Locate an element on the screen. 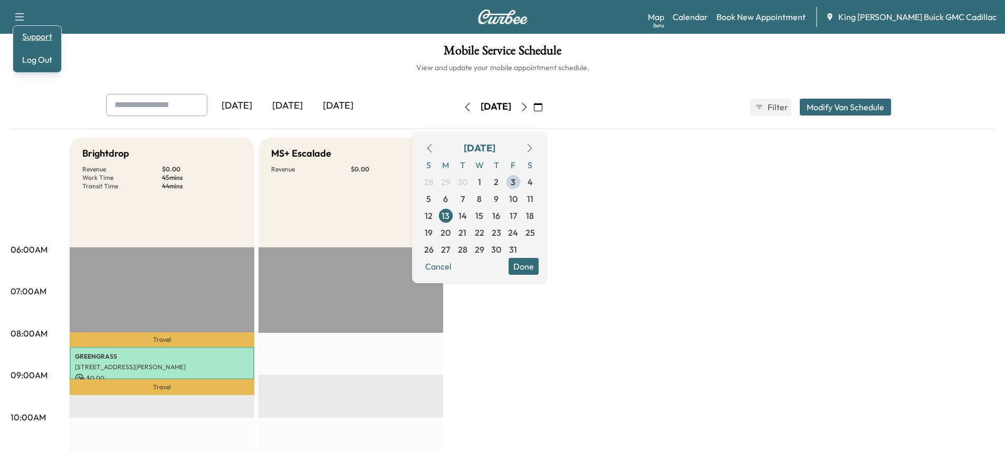 The height and width of the screenshot is (452, 1005). p: 10:00AM is located at coordinates (28, 417).